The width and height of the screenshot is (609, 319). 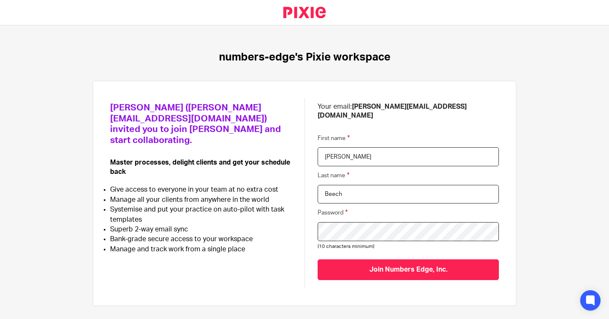 What do you see at coordinates (201, 167) in the screenshot?
I see `p: Master processes, delight clients and get your schedule back` at bounding box center [201, 167].